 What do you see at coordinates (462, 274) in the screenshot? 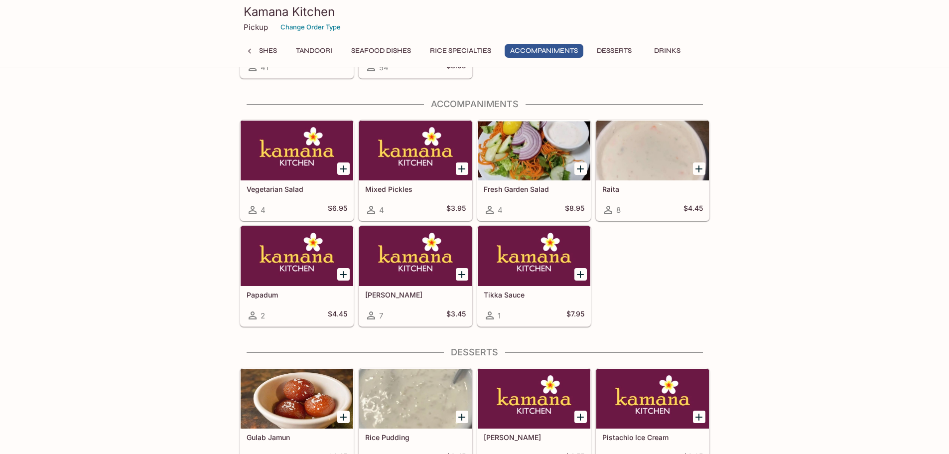
I see `button: Add Mango Chutney` at bounding box center [462, 274].